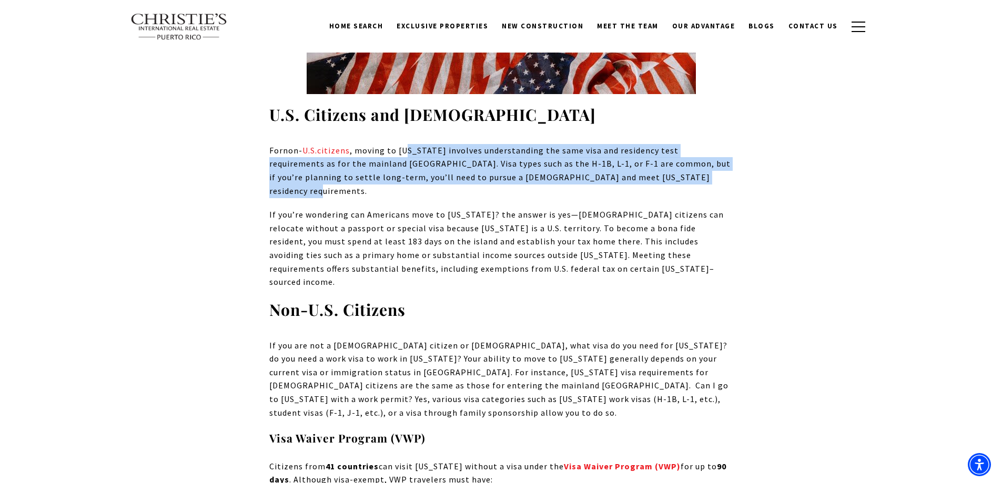 The image size is (1002, 483). Describe the element at coordinates (627, 26) in the screenshot. I see `a: Meet the Team` at that location.